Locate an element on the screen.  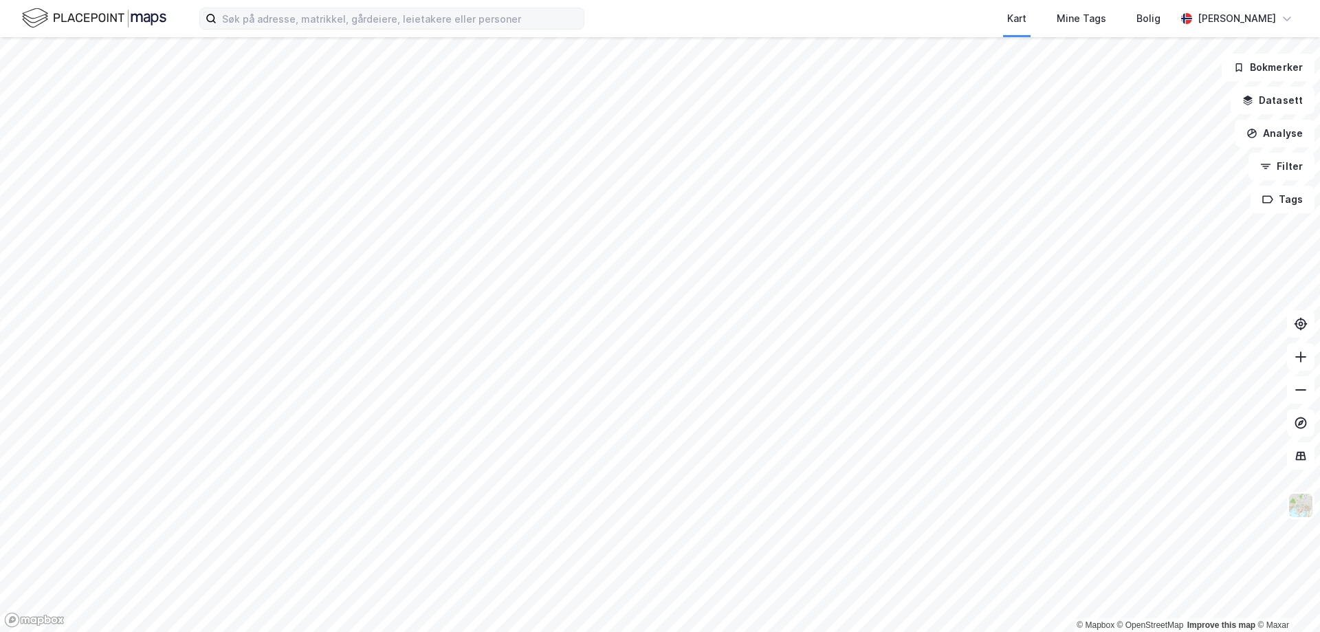
div: Bolig is located at coordinates (1148, 19).